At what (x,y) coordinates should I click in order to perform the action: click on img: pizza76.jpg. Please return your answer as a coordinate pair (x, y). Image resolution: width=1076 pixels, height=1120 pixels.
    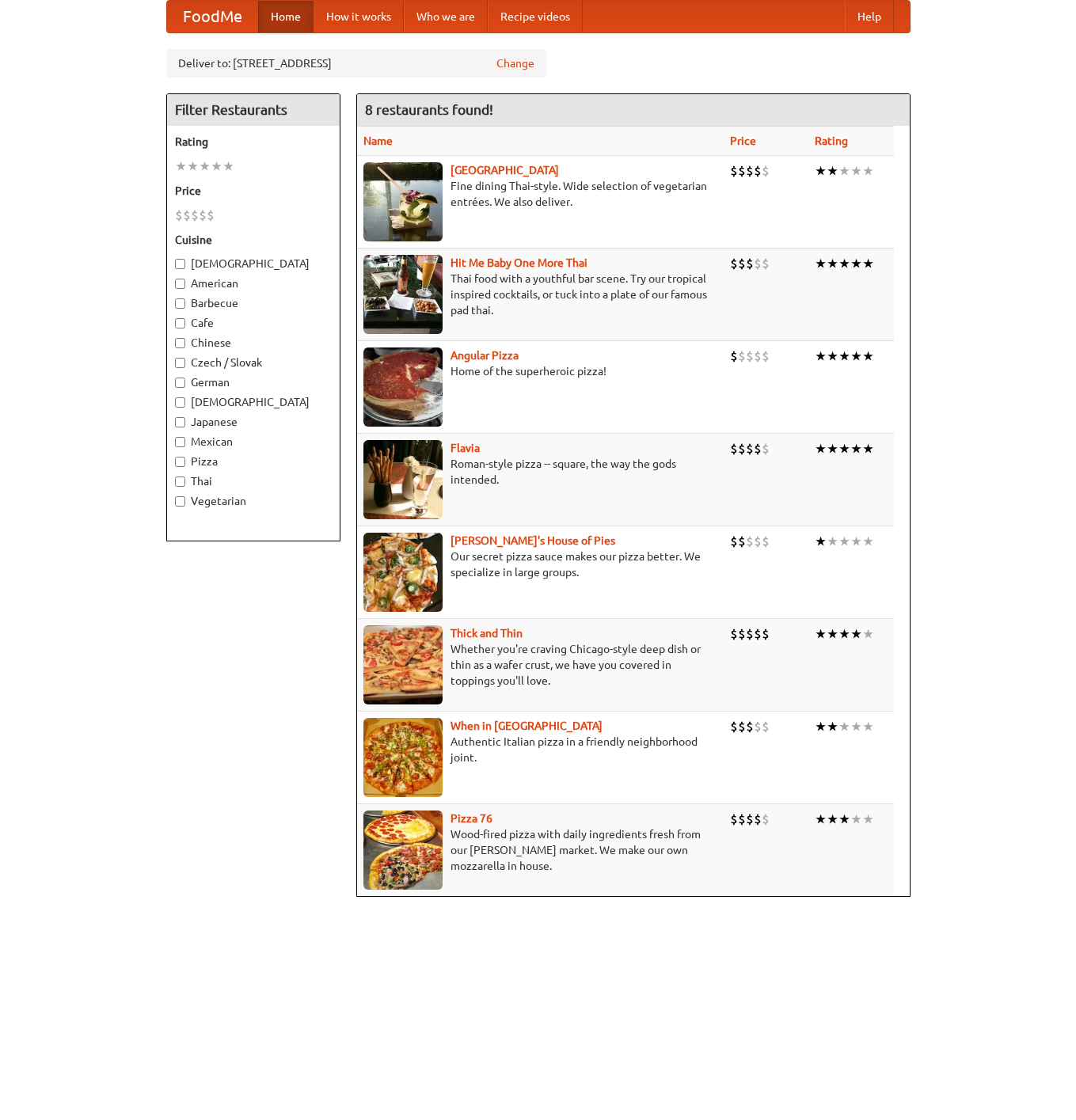
    Looking at the image, I should click on (403, 850).